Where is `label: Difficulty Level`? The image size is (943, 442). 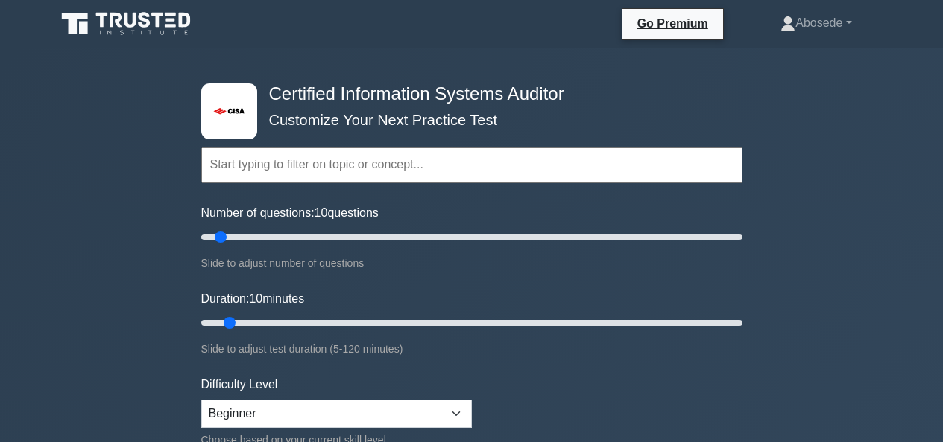 label: Difficulty Level is located at coordinates (239, 385).